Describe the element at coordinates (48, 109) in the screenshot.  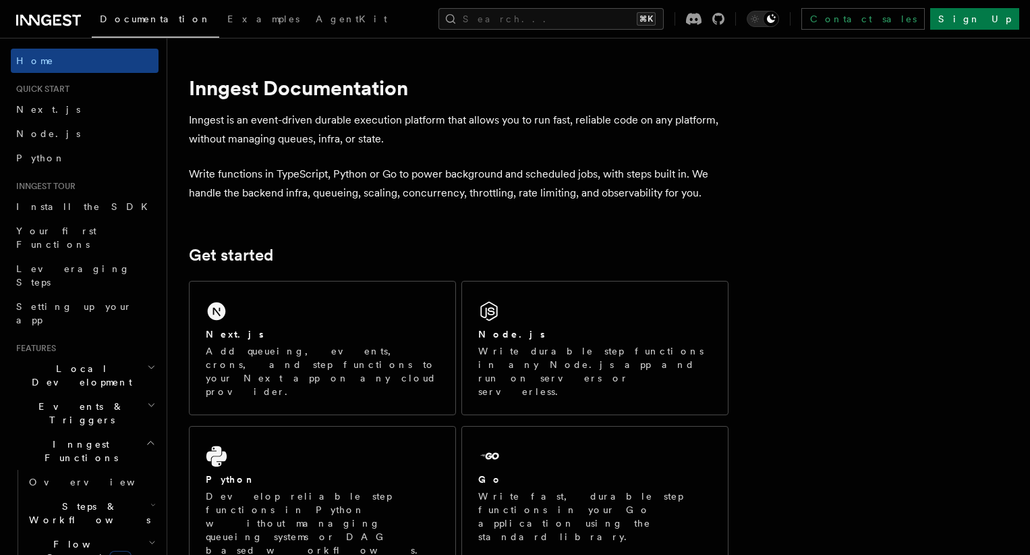
I see `span: Next.js` at that location.